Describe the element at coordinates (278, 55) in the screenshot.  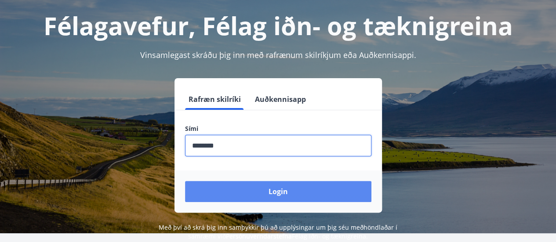
I see `span: Vinsamlegast skráðu þig inn með rafrænum skilríkjum eða Auðkennisappi.` at that location.